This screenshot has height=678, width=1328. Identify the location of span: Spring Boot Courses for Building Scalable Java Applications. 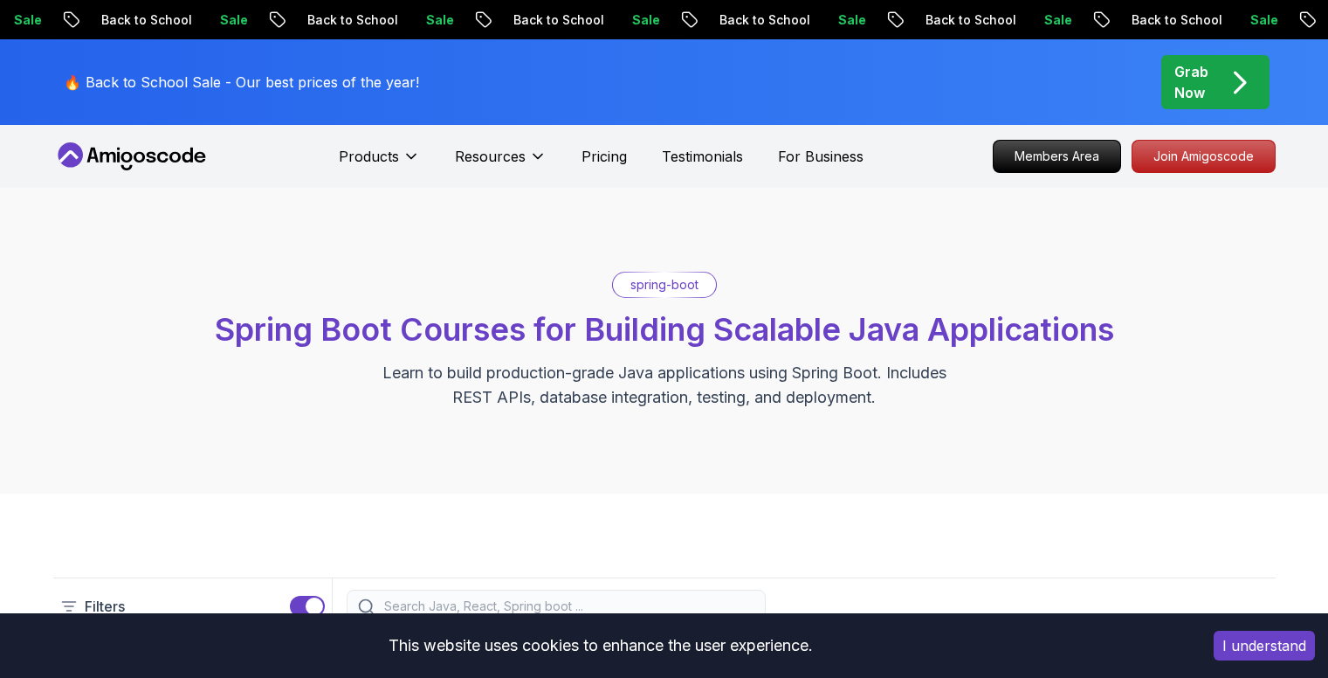
(664, 329).